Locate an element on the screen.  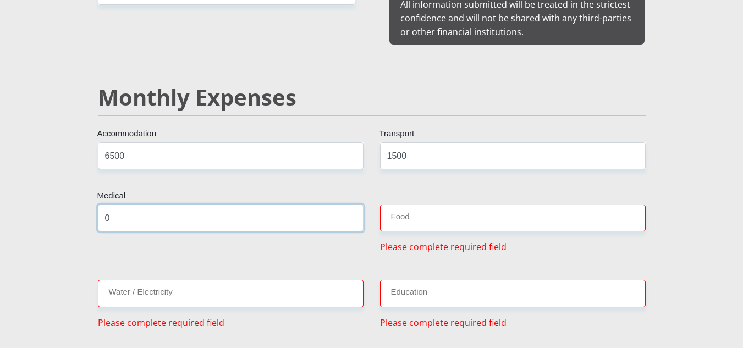
input: Expenses - Water/Electricity is located at coordinates (230, 293).